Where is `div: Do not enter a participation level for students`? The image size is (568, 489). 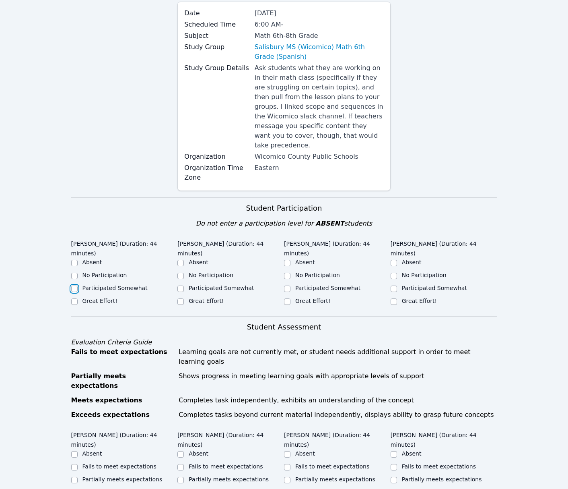 div: Do not enter a participation level for students is located at coordinates (284, 223).